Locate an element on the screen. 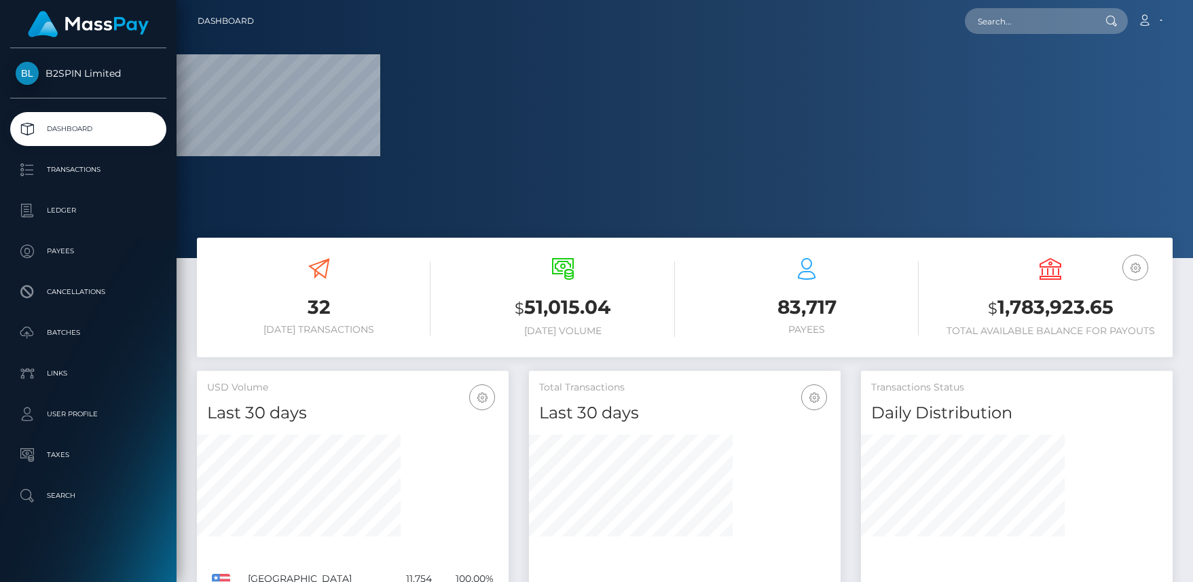  p: Cancellations is located at coordinates (88, 292).